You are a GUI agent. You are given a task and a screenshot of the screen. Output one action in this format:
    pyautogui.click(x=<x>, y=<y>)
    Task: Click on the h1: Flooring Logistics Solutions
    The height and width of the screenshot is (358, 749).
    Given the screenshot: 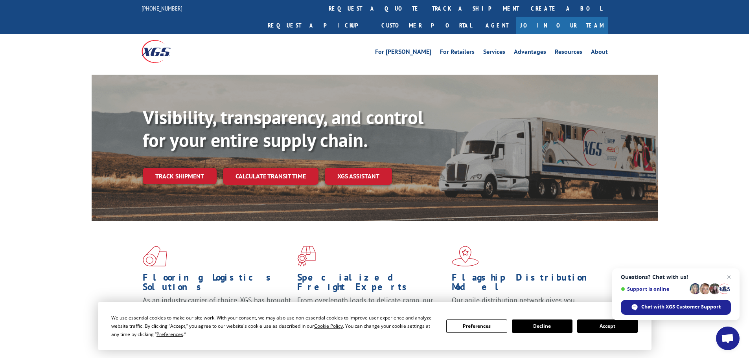 What is the action you would take?
    pyautogui.click(x=217, y=284)
    